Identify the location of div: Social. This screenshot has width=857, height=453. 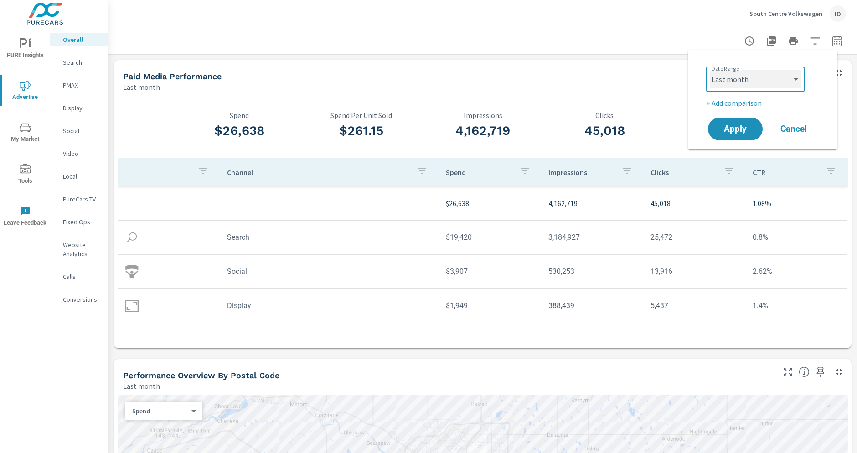
(79, 131).